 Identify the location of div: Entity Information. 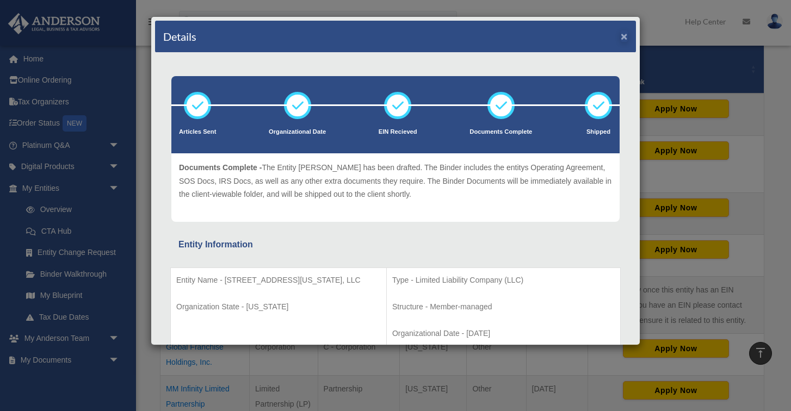
(396, 245).